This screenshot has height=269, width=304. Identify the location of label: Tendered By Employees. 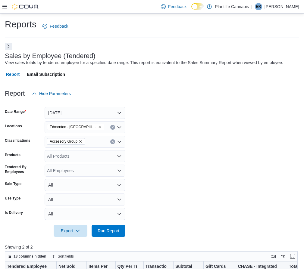
(23, 170).